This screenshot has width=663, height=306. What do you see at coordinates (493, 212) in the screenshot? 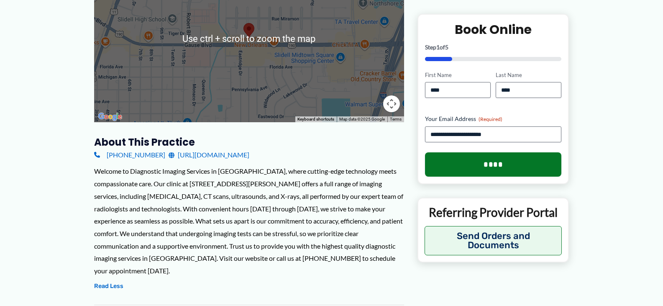
I see `p: Referring Provider Portal` at bounding box center [493, 212].